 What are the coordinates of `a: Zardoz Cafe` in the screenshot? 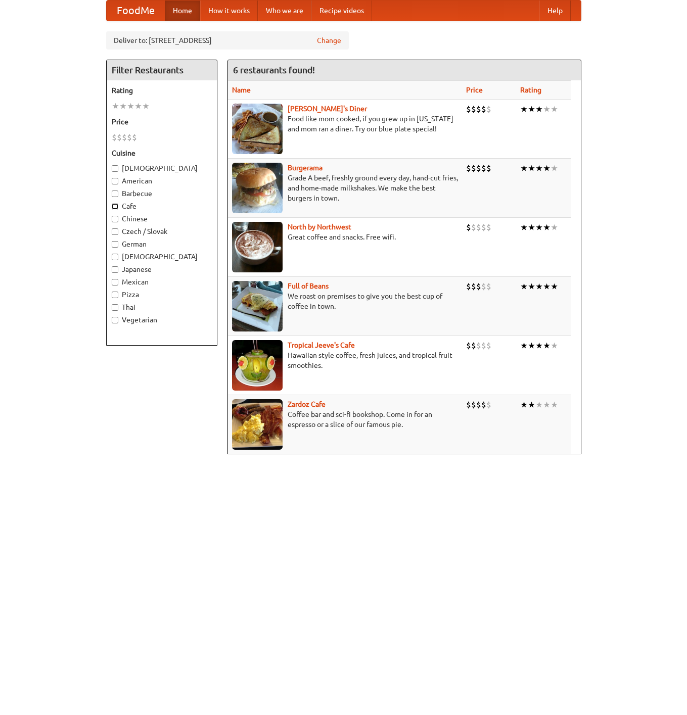 It's located at (306, 404).